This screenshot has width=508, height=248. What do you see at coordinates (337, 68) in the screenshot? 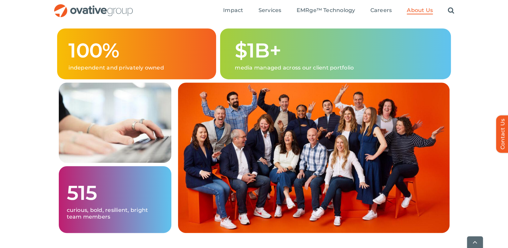
I see `p: media managed across our client portfolio` at bounding box center [337, 68].